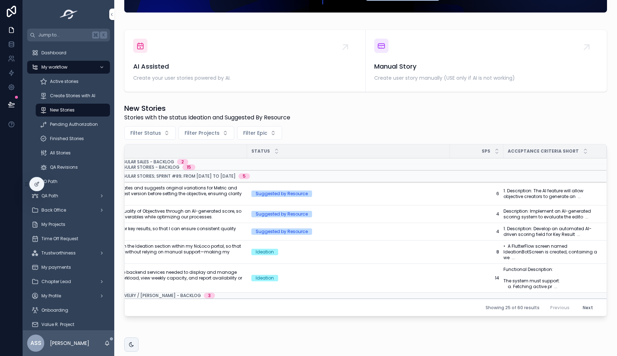 The width and height of the screenshot is (617, 356). What do you see at coordinates (69, 267) in the screenshot?
I see `a: My payments` at bounding box center [69, 267].